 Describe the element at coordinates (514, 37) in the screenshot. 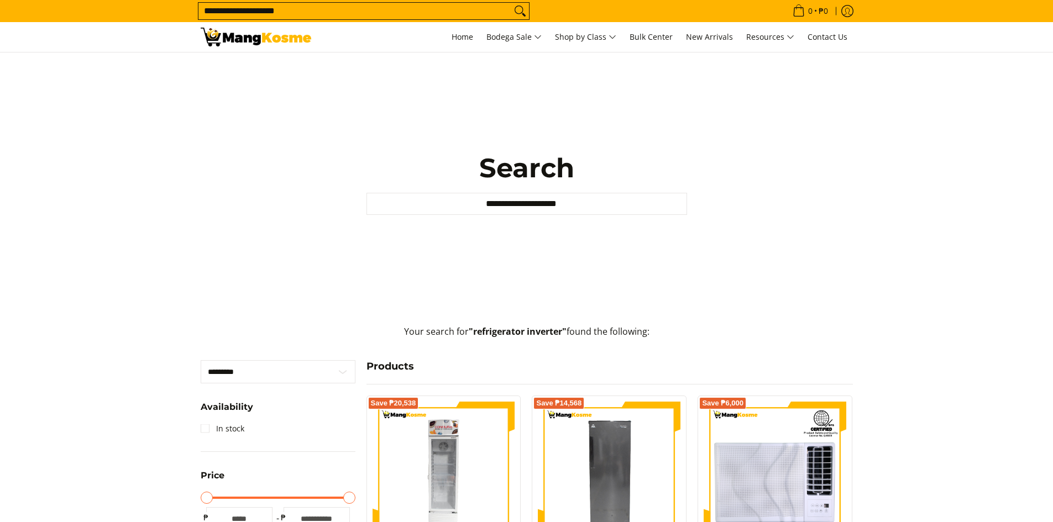

I see `a: Bodega Sale` at that location.